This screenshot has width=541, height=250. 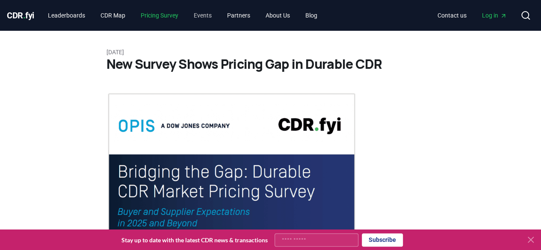 I want to click on a: CDR.fyi, so click(x=21, y=15).